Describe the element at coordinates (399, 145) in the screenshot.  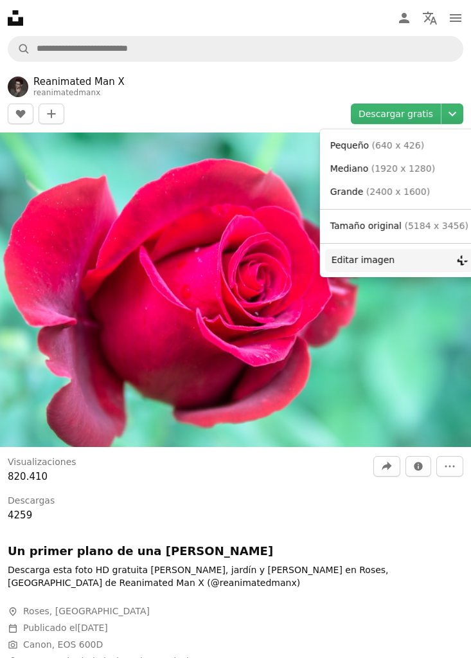
I see `span: ( 640 x 426 )` at that location.